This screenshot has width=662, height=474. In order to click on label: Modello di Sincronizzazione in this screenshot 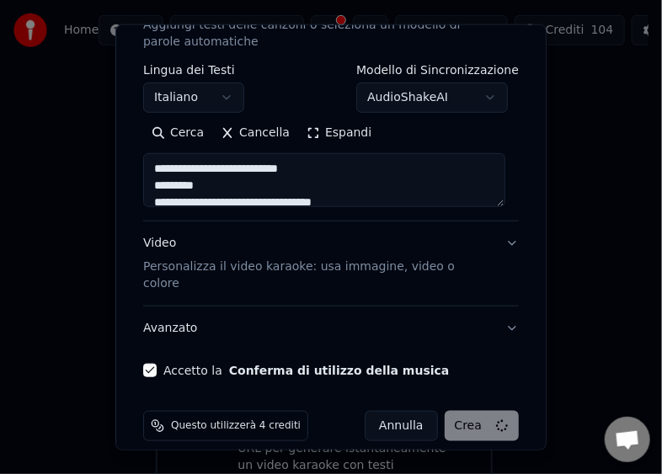, I will do `click(437, 70)`.